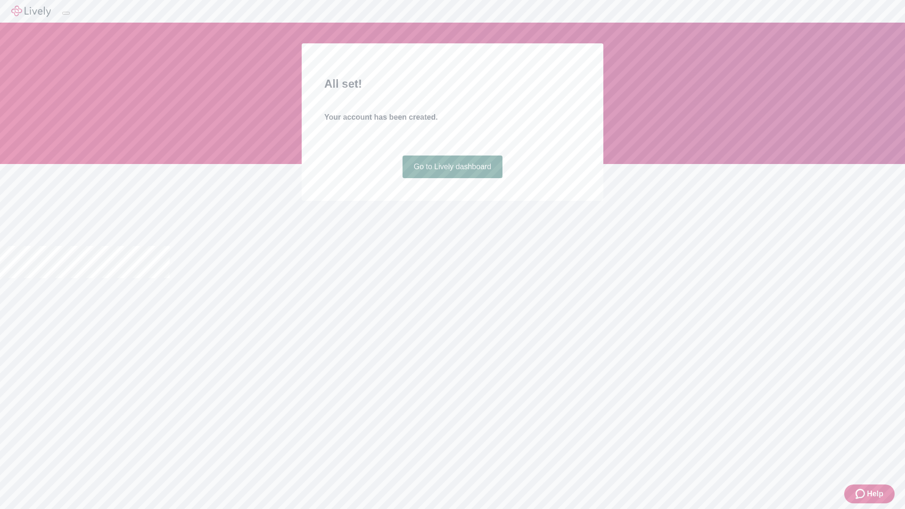  I want to click on button: Log out, so click(66, 13).